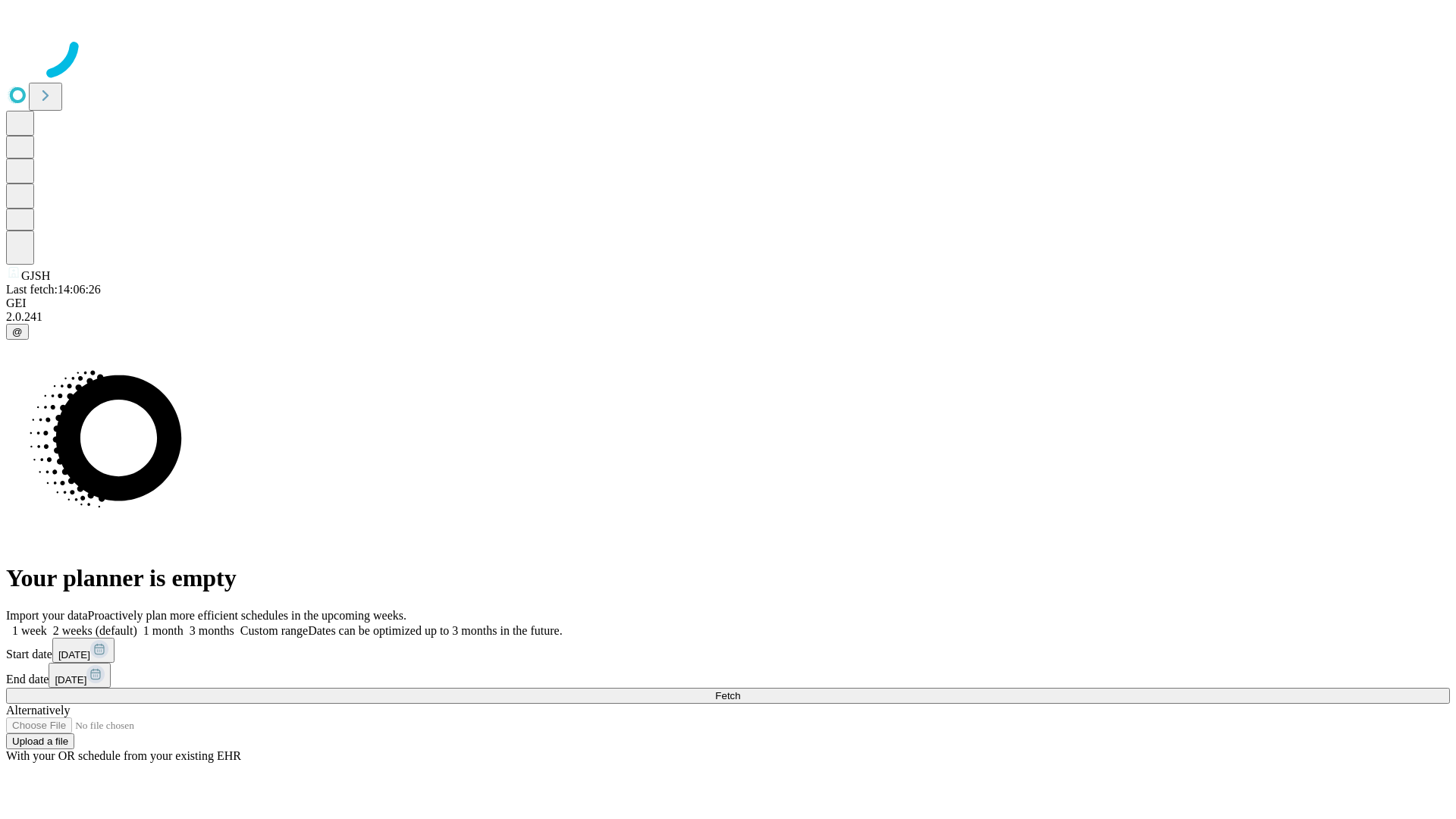  What do you see at coordinates (728, 696) in the screenshot?
I see `span: Fetch` at bounding box center [728, 696].